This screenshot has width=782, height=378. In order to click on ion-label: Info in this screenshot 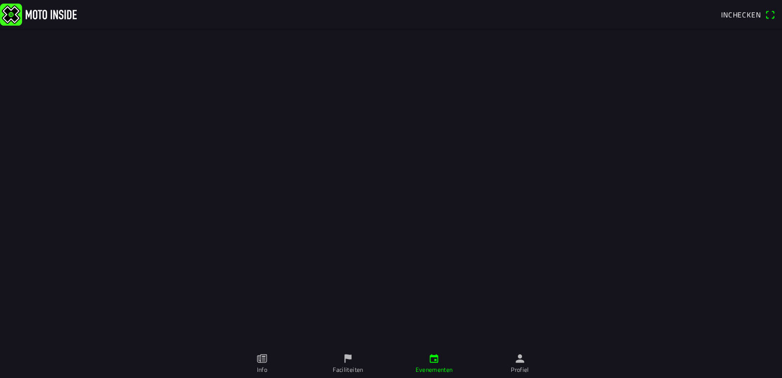, I will do `click(262, 369)`.